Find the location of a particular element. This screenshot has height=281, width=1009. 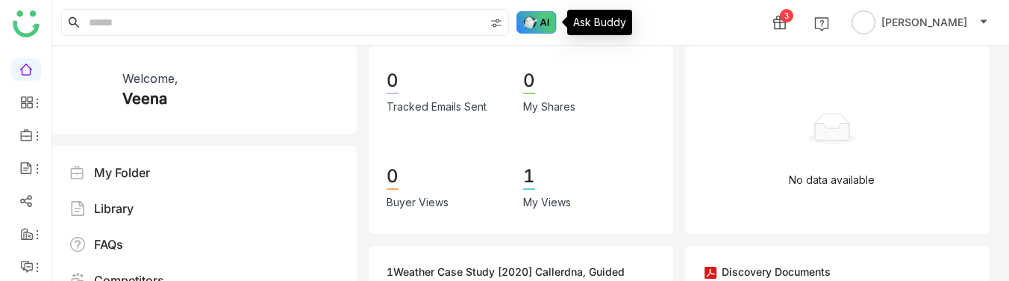

div: Library is located at coordinates (113, 208).